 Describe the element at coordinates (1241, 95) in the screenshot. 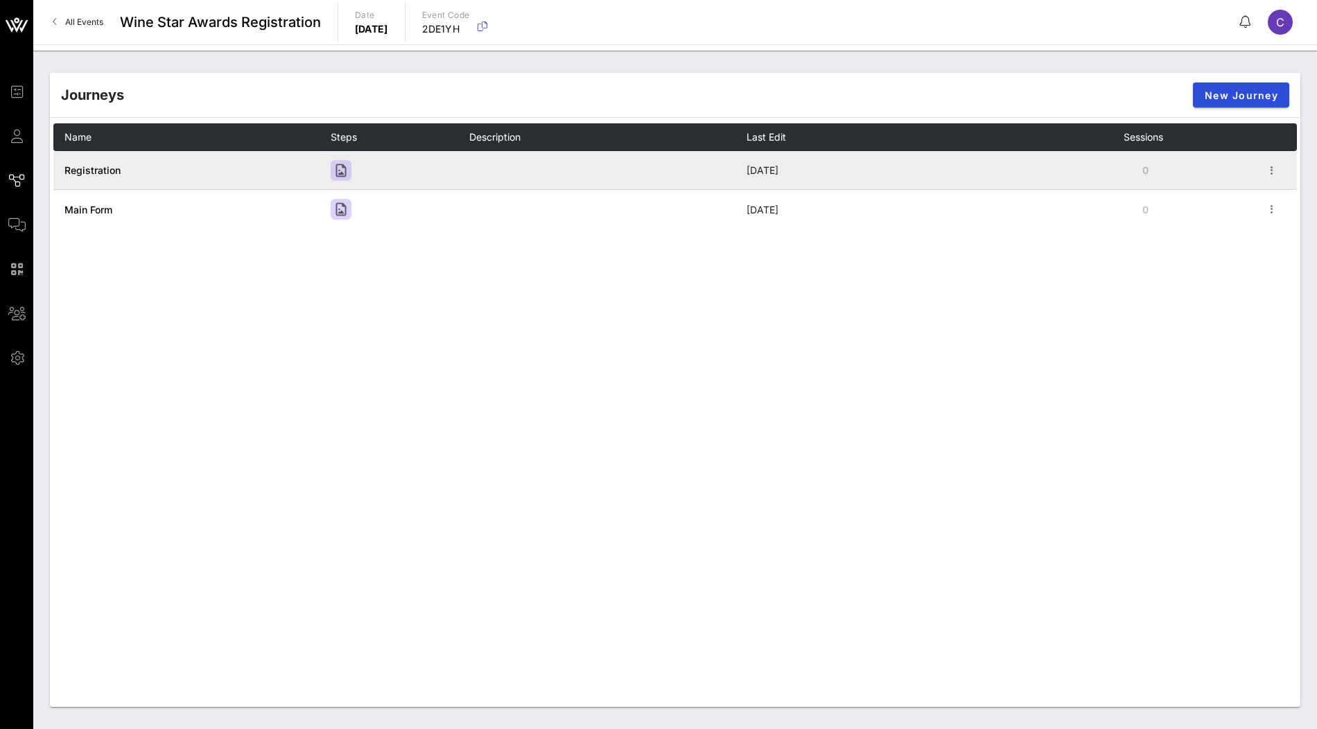

I see `span: New Journey` at that location.